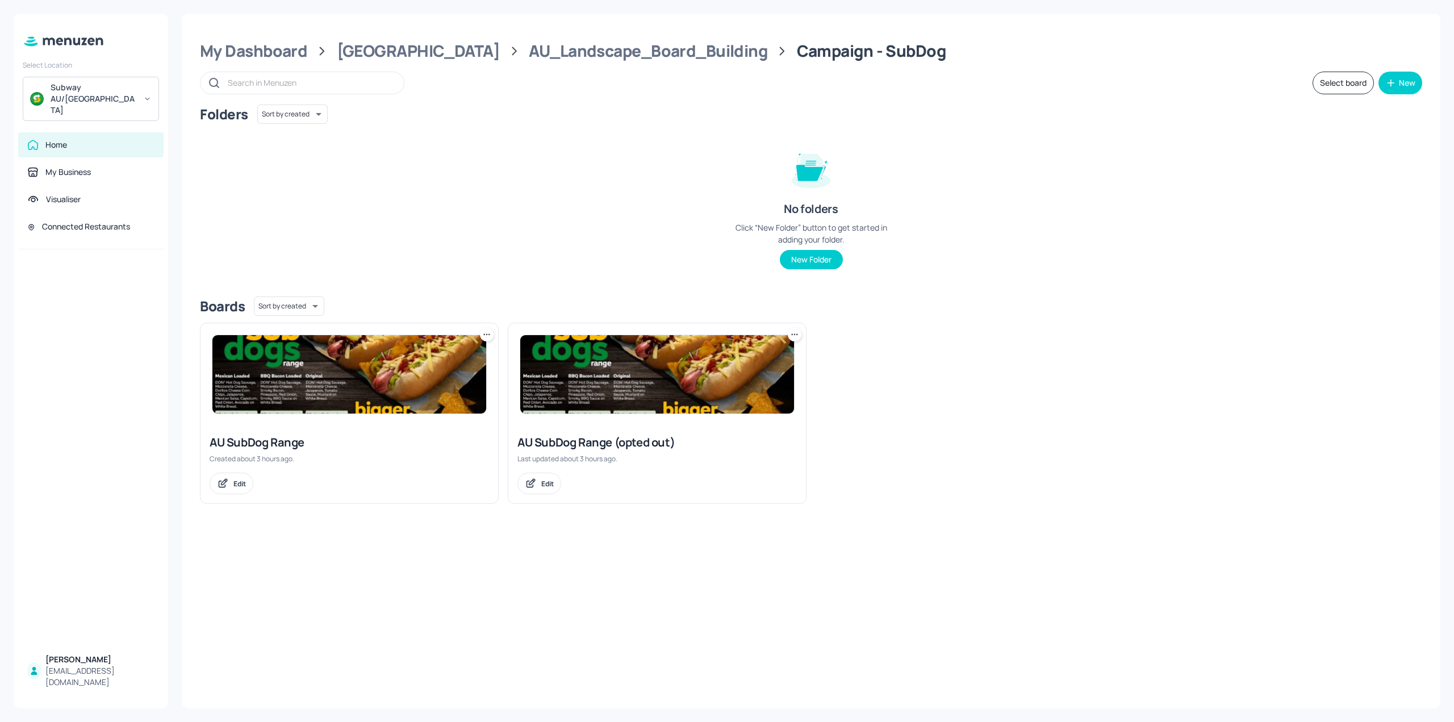 The image size is (1454, 722). Describe the element at coordinates (310, 82) in the screenshot. I see `input: Search in Menuzen` at that location.